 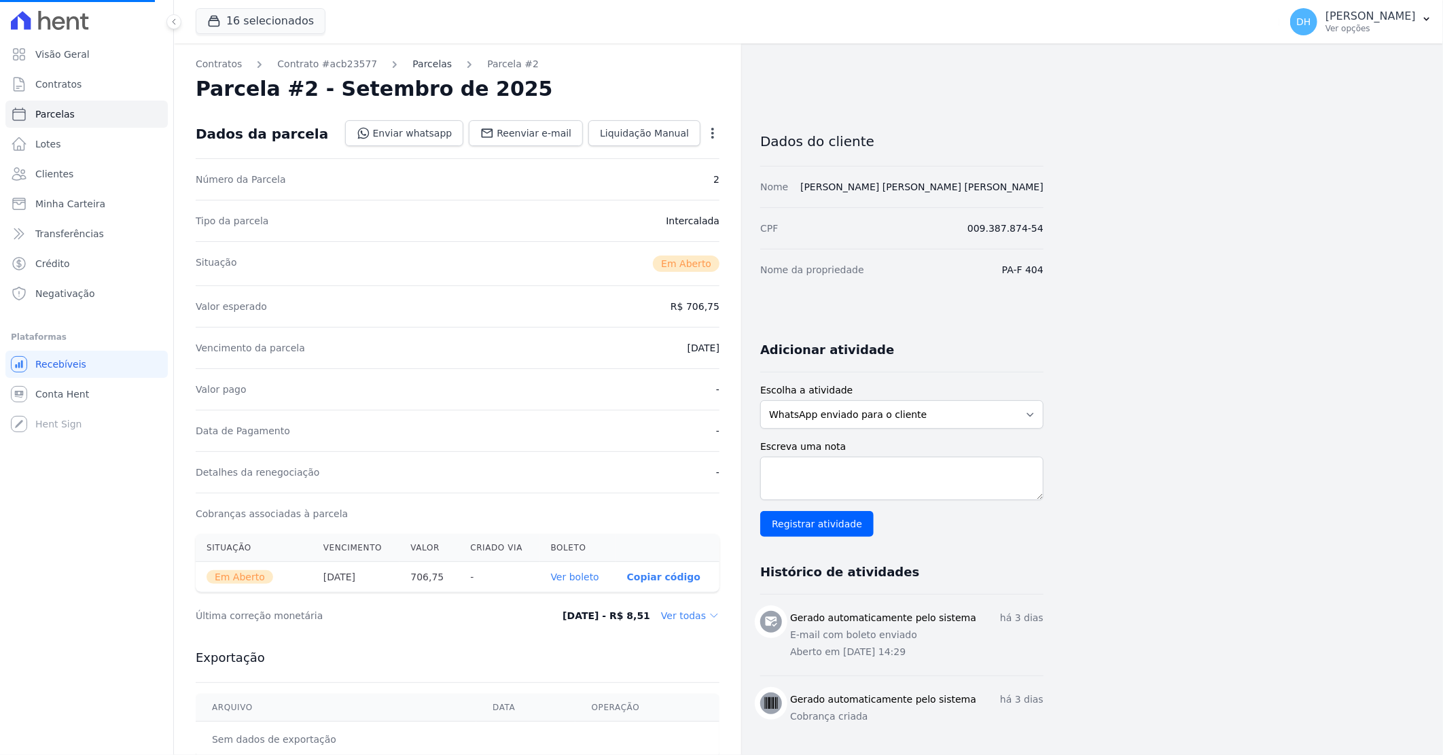 I want to click on dd: 2, so click(x=716, y=179).